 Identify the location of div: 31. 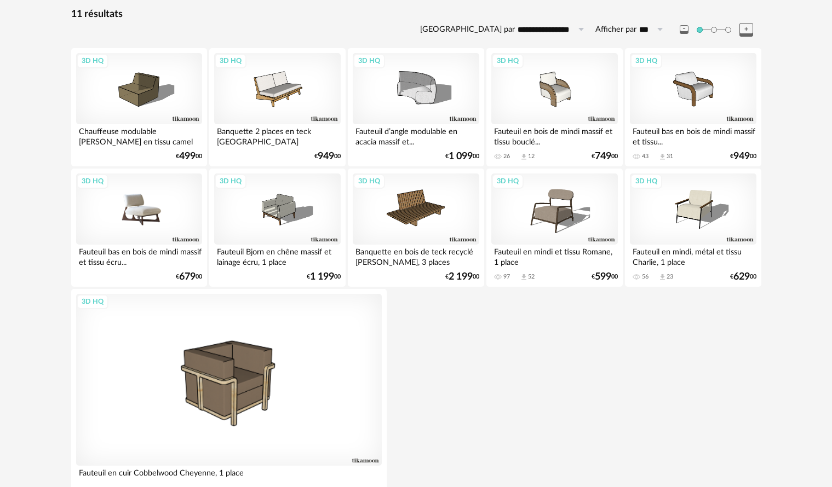
(670, 157).